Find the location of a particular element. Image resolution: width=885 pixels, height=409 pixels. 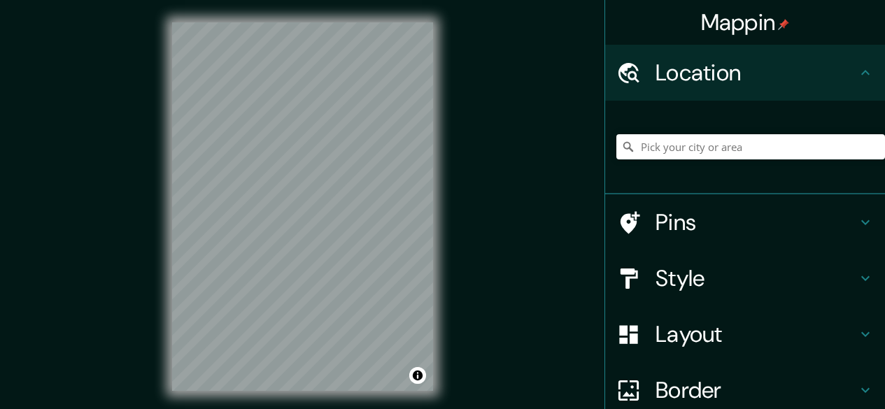

h4: Layout is located at coordinates (756, 334).